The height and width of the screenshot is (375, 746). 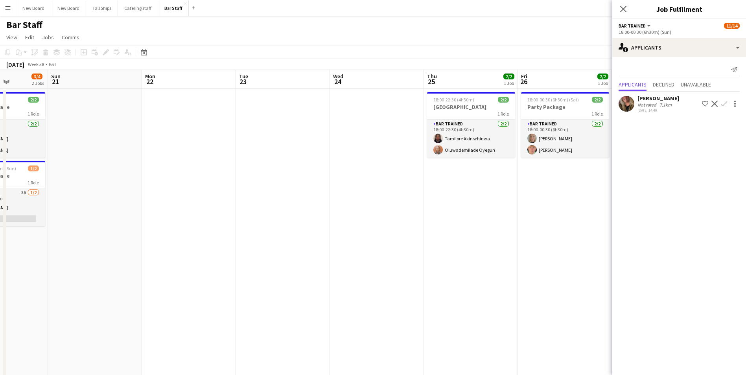 What do you see at coordinates (338, 76) in the screenshot?
I see `span: Wed` at bounding box center [338, 76].